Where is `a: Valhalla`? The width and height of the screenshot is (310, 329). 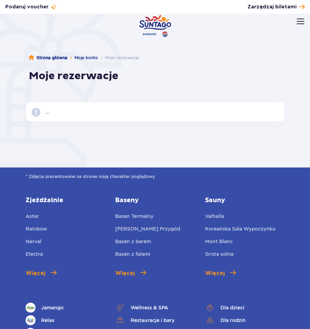 a: Valhalla is located at coordinates (214, 217).